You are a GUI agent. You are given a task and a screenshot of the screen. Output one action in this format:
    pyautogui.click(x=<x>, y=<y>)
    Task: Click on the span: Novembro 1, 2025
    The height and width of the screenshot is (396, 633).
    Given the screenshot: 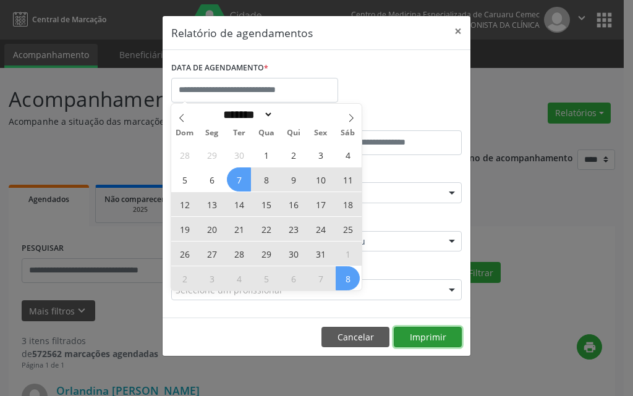 What is the action you would take?
    pyautogui.click(x=347, y=253)
    